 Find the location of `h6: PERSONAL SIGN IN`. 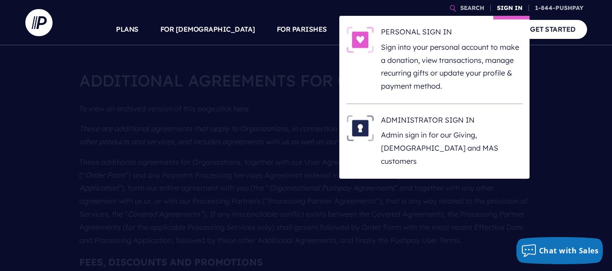

h6: PERSONAL SIGN IN is located at coordinates (451, 34).